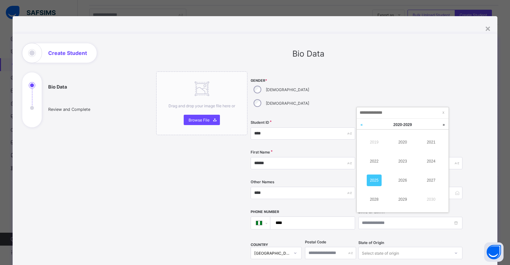 This screenshot has height=265, width=510. Describe the element at coordinates (403, 200) in the screenshot. I see `a: 2029` at that location.